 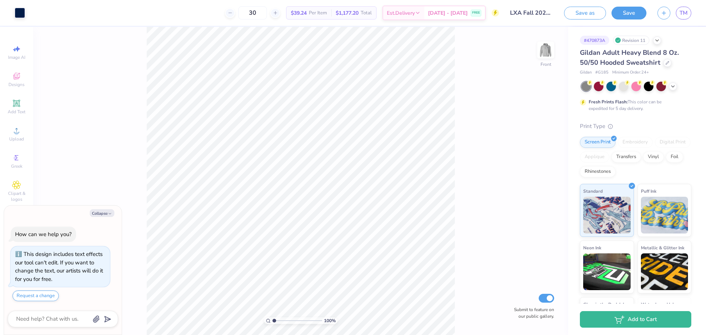 What do you see at coordinates (592, 247) in the screenshot?
I see `span: Neon Ink` at bounding box center [592, 247].